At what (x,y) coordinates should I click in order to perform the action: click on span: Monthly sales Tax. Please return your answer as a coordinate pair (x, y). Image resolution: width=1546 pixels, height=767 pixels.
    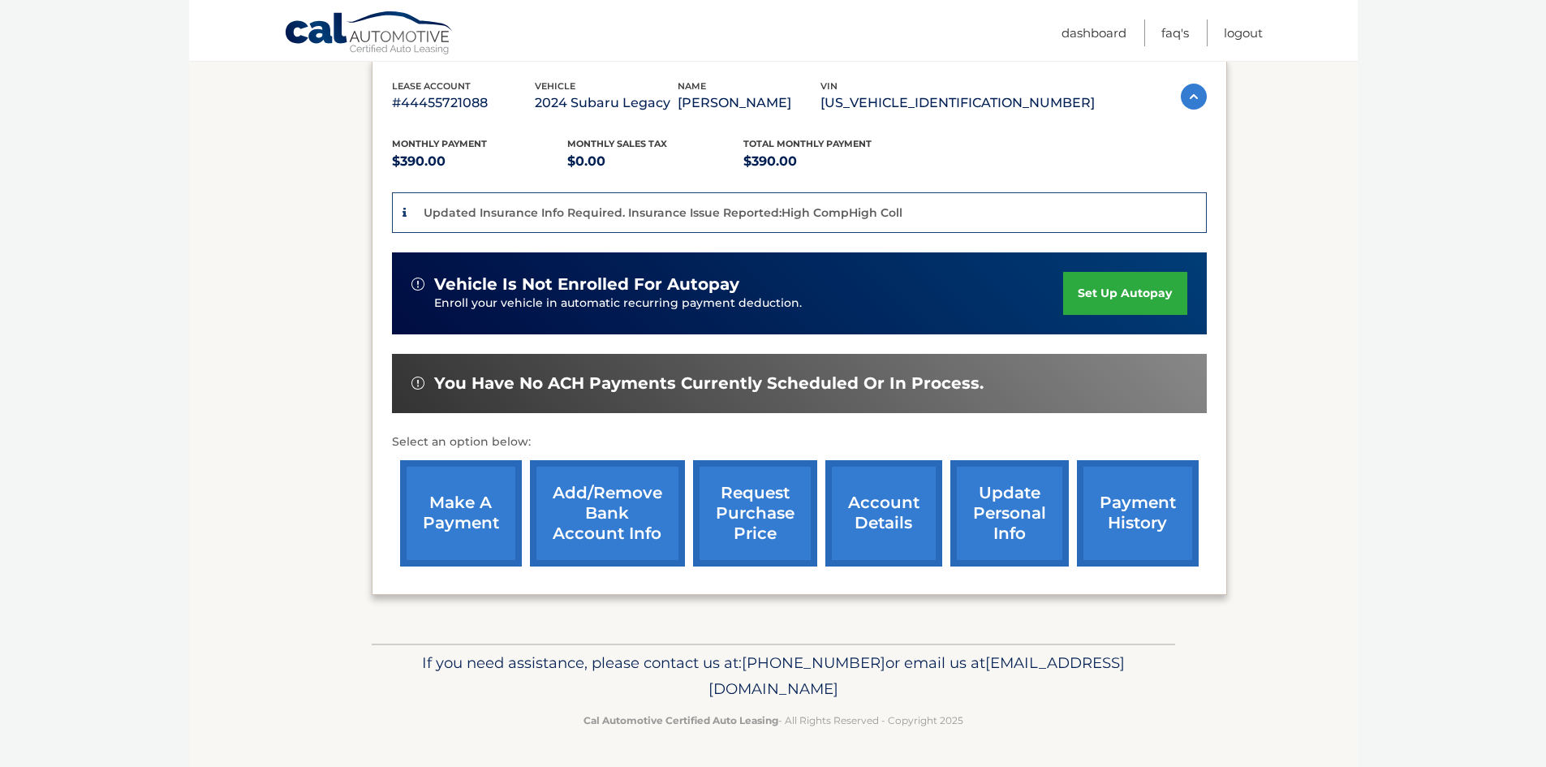
    Looking at the image, I should click on (617, 144).